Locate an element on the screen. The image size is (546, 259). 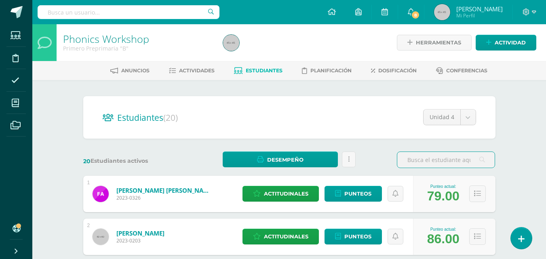
img: 60x60 is located at coordinates (101, 237).